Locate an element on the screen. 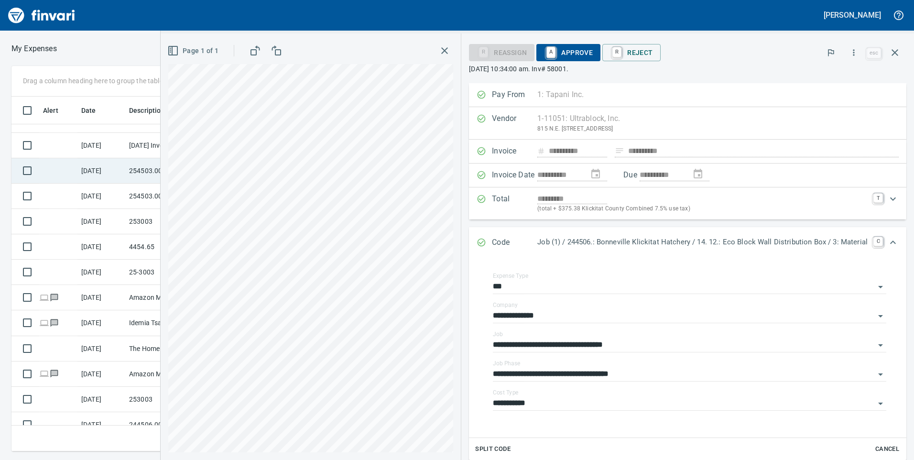 The width and height of the screenshot is (914, 460). p: Drag a column heading here to group the table is located at coordinates (93, 81).